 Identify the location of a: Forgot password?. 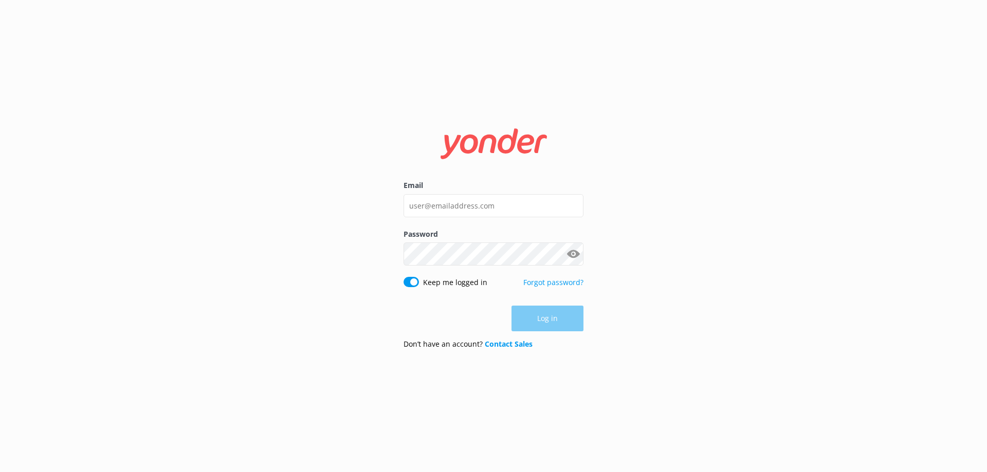
(553, 282).